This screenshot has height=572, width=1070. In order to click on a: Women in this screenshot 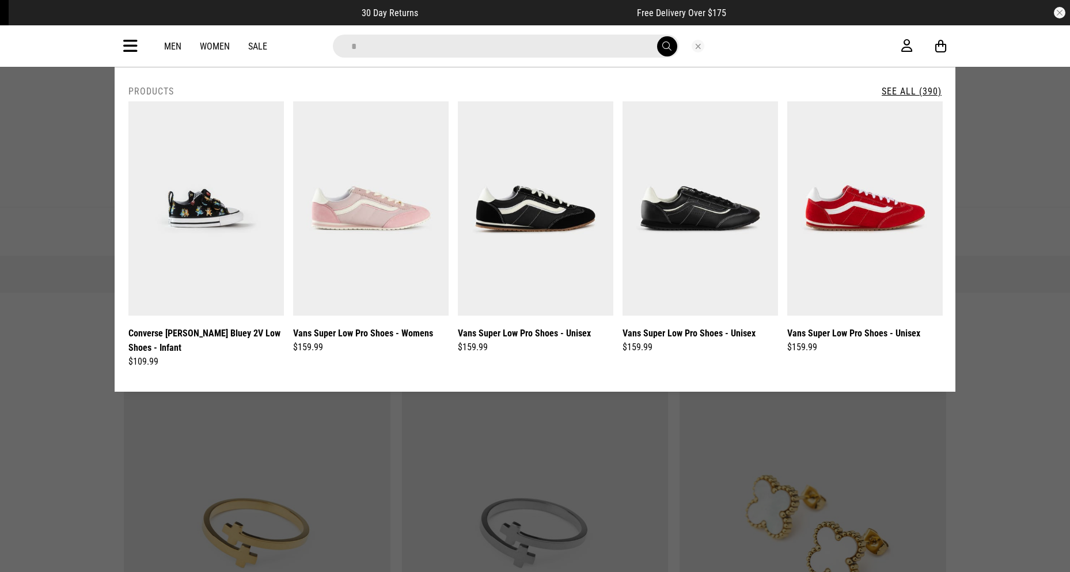, I will do `click(215, 46)`.